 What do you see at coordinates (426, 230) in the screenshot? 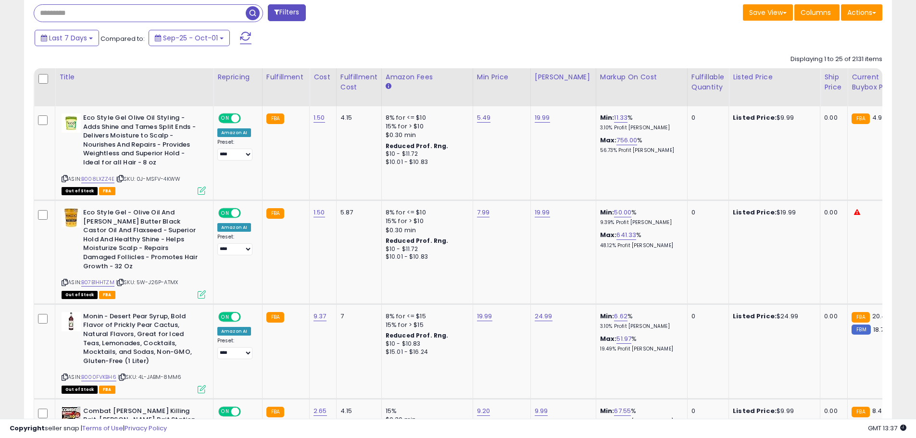
I see `div: $0.30 min` at bounding box center [426, 230].